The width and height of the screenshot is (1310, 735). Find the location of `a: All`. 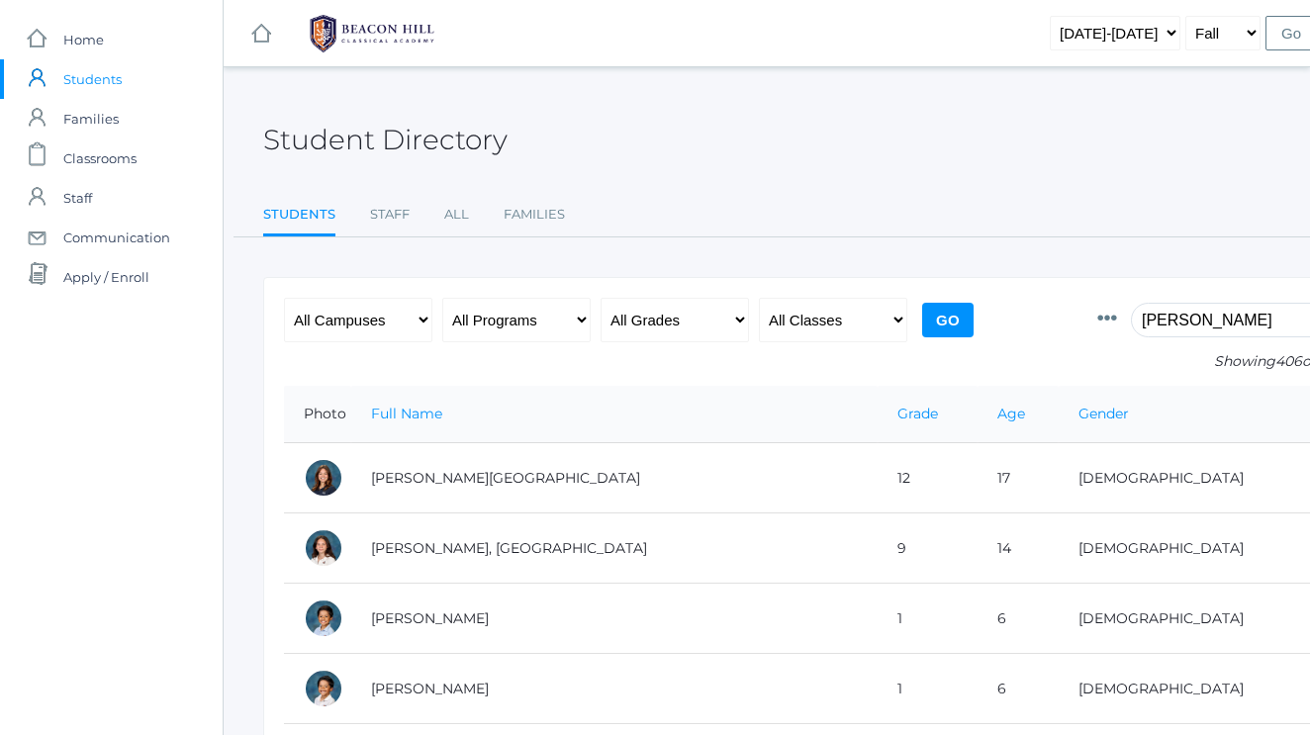

a: All is located at coordinates (456, 215).